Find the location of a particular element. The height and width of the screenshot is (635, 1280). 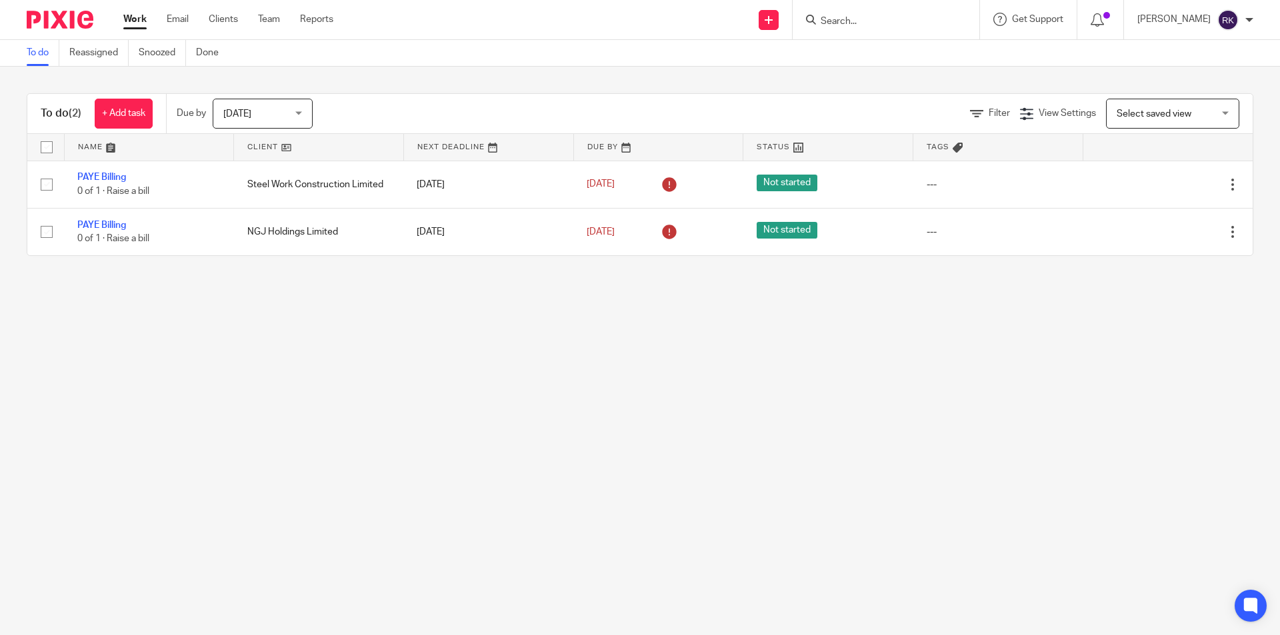

a: Clients is located at coordinates (223, 19).